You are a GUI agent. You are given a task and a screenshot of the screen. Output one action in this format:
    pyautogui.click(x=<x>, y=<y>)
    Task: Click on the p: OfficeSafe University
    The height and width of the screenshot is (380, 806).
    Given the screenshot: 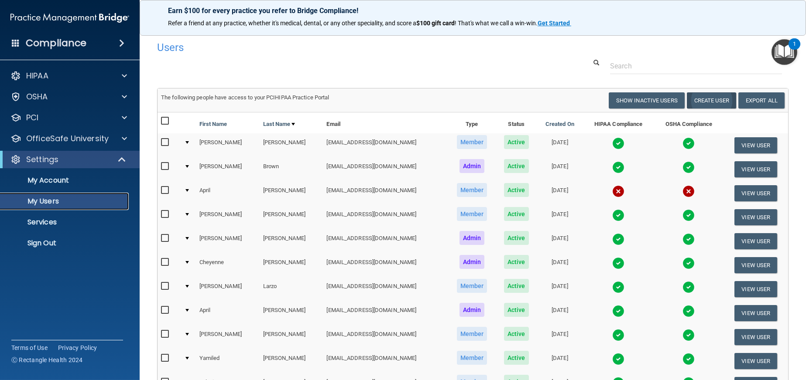 What is the action you would take?
    pyautogui.click(x=67, y=139)
    